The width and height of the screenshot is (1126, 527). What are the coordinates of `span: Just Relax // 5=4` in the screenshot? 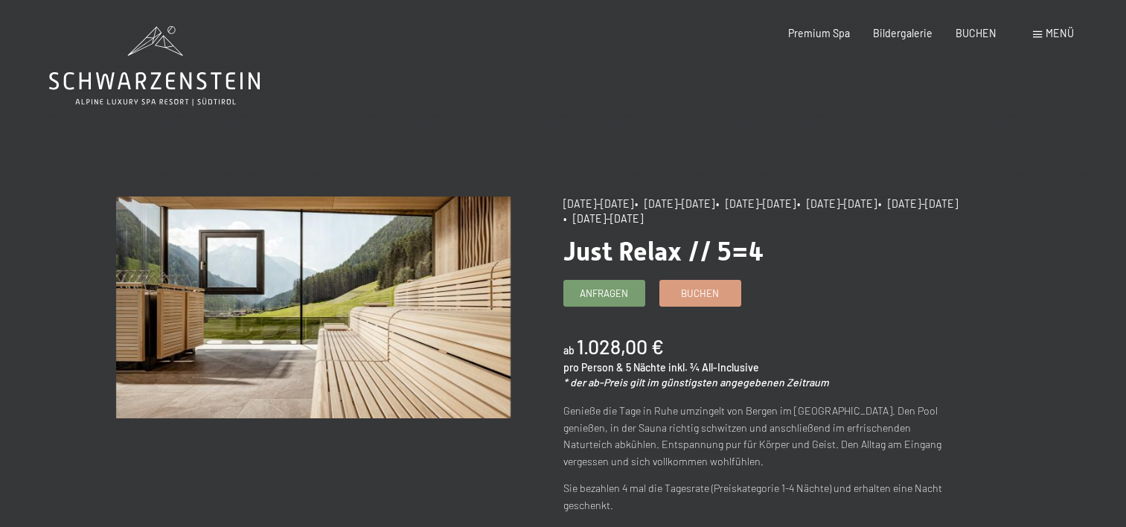 It's located at (663, 251).